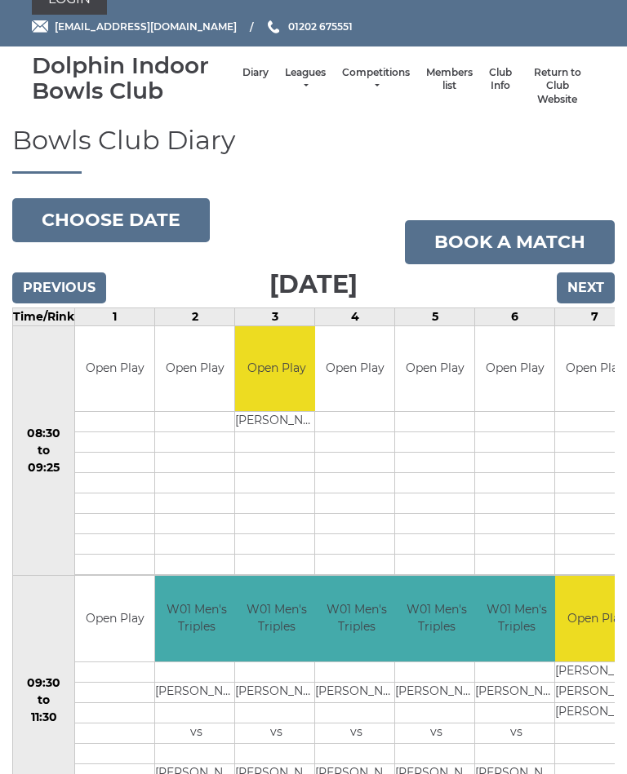  Describe the element at coordinates (44, 317) in the screenshot. I see `td: Time/Rink` at that location.